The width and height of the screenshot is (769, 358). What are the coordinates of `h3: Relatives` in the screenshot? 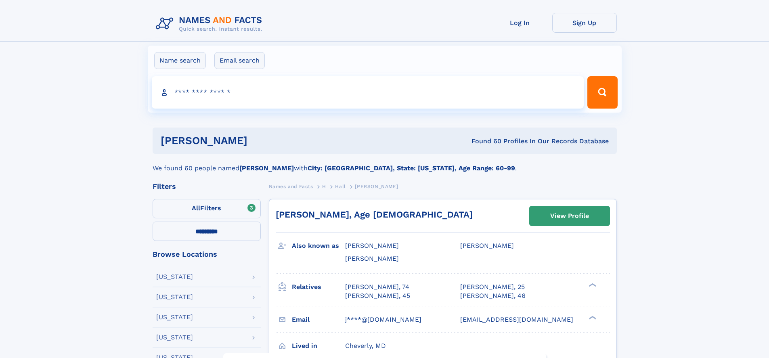 It's located at (319, 287).